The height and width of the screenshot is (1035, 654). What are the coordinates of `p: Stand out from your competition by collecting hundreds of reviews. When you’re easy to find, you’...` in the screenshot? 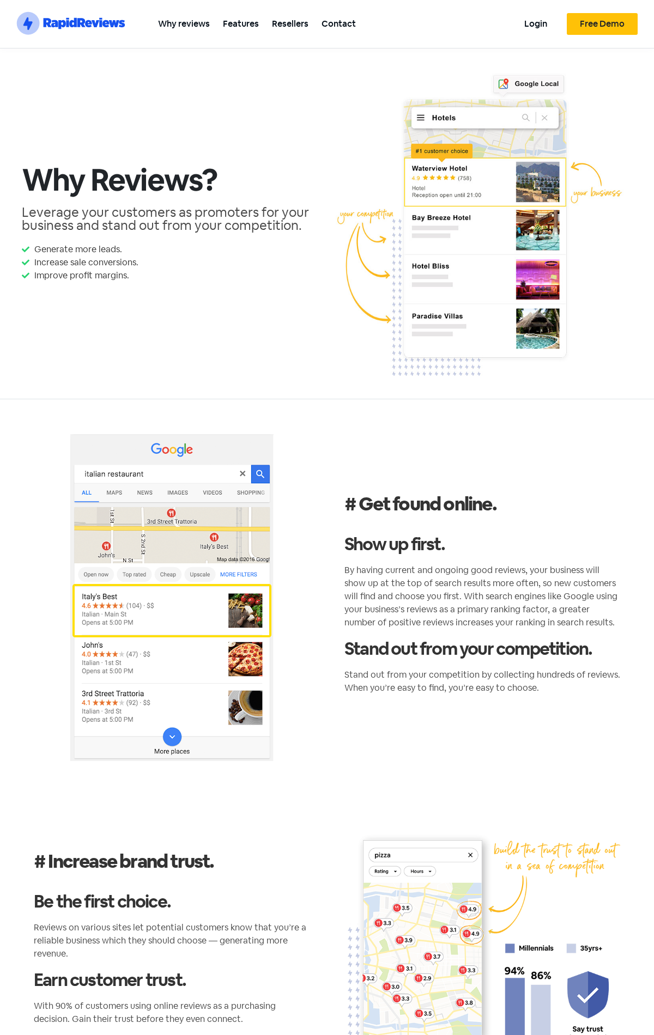 It's located at (482, 681).